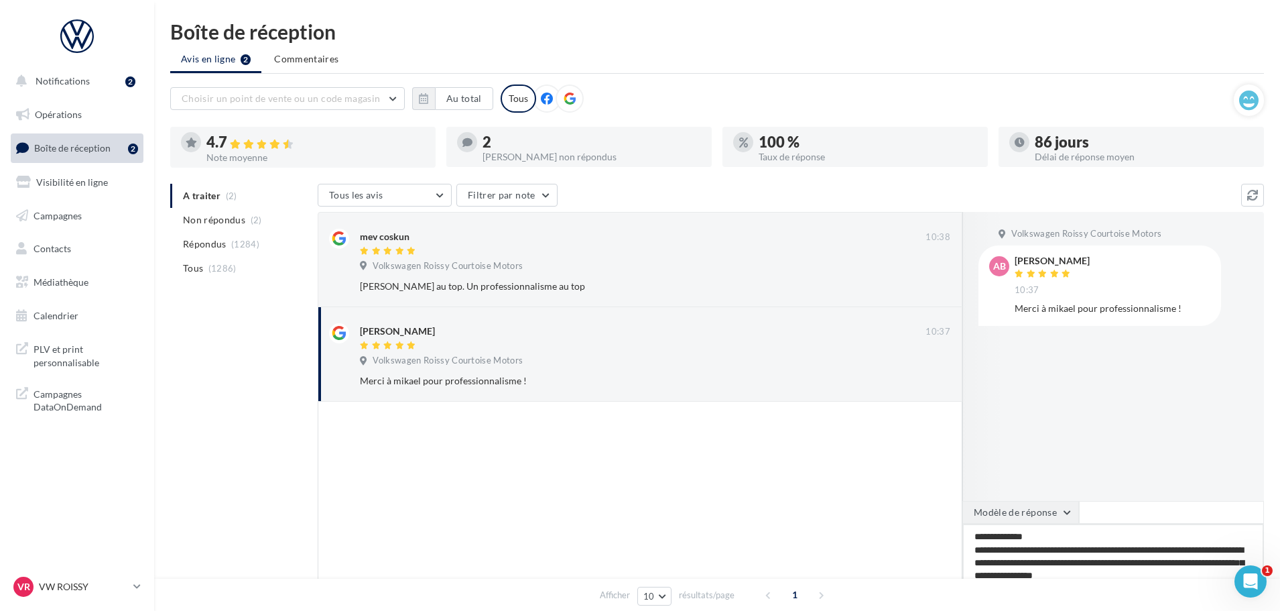 Image resolution: width=1280 pixels, height=611 pixels. I want to click on a: Visibilité en ligne, so click(77, 182).